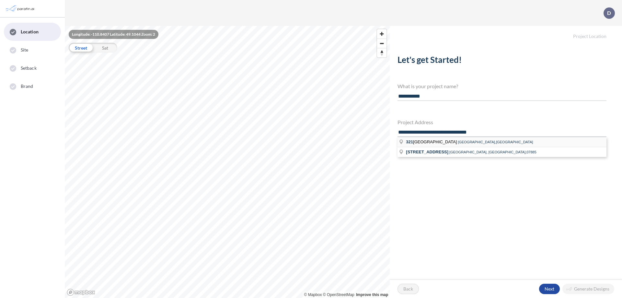  What do you see at coordinates (382, 34) in the screenshot?
I see `span: Zoom in` at bounding box center [382, 34].